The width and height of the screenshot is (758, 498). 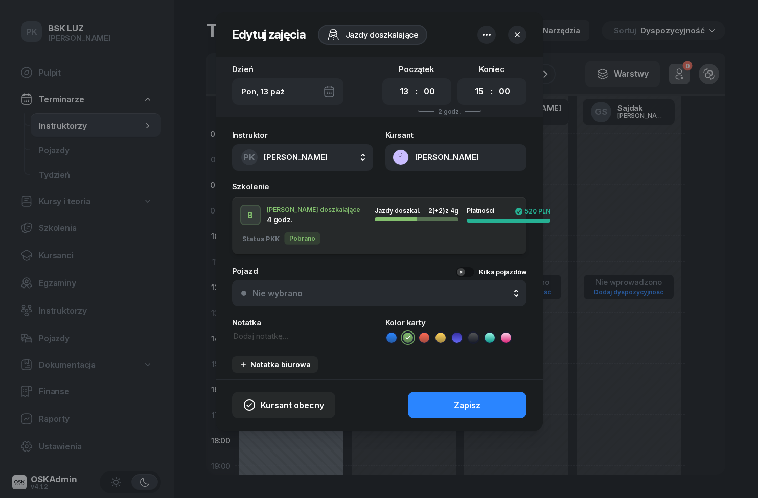 I want to click on button: Nie wybrano, so click(x=379, y=293).